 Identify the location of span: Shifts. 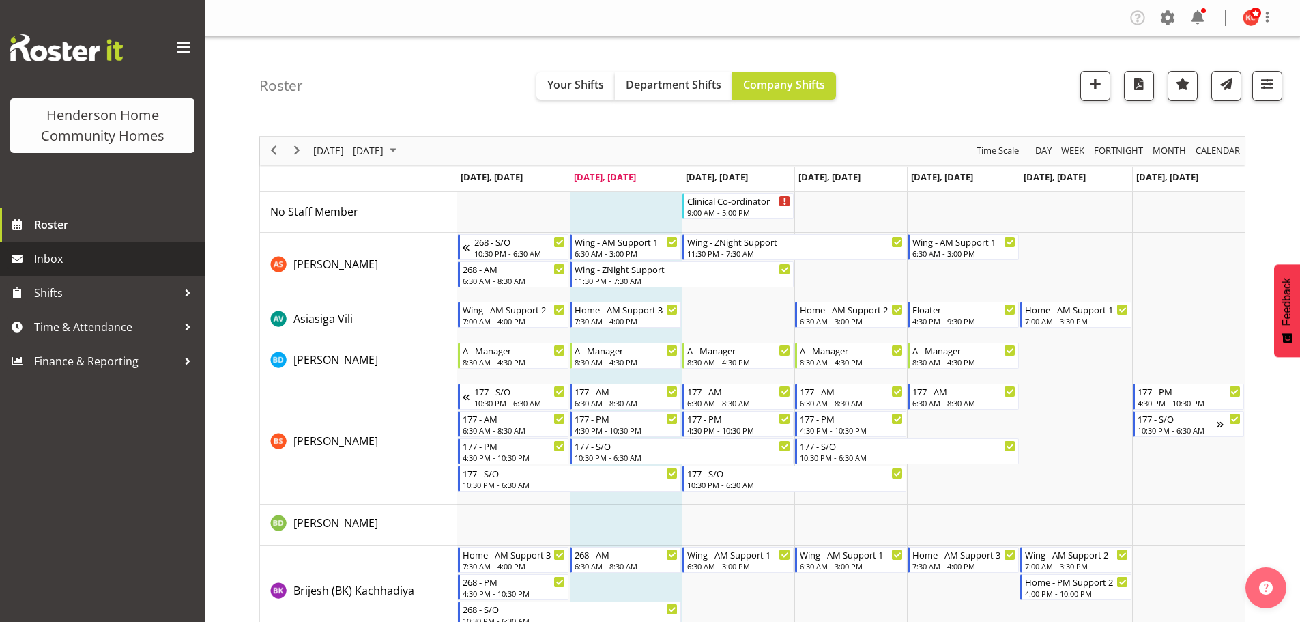
(106, 293).